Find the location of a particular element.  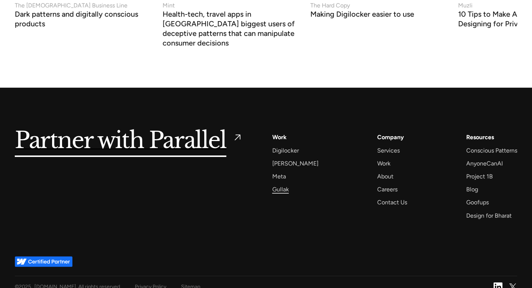

div: Design for Bharat is located at coordinates (489, 215).